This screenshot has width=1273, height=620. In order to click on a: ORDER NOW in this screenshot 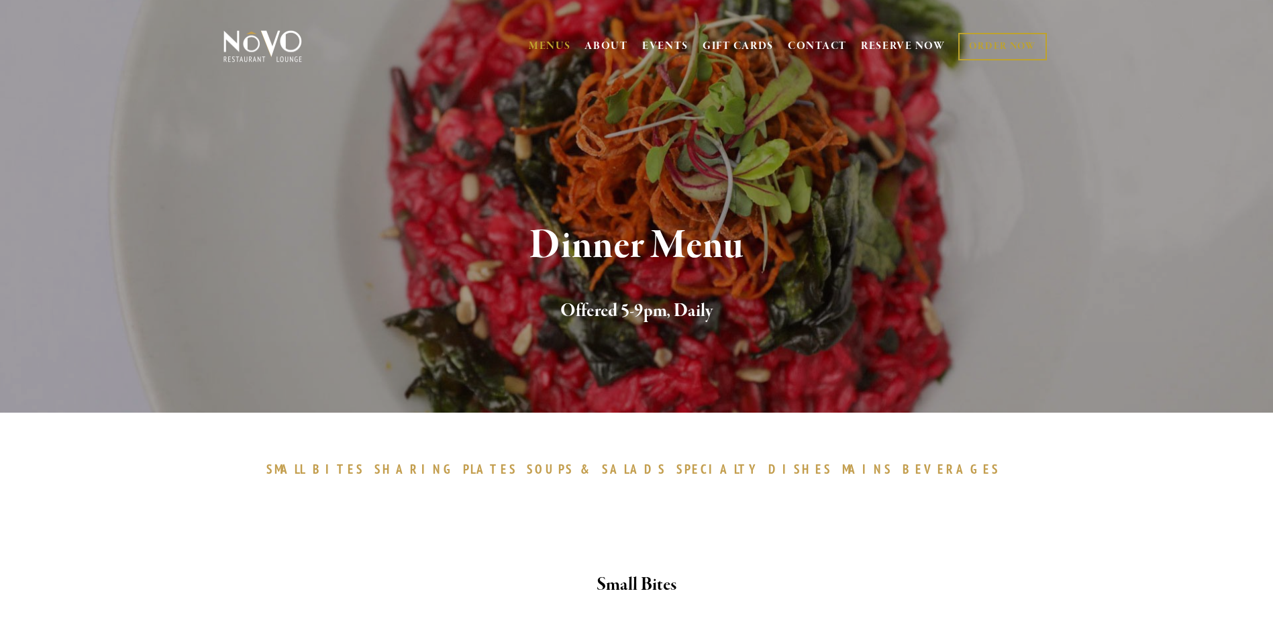, I will do `click(1002, 46)`.